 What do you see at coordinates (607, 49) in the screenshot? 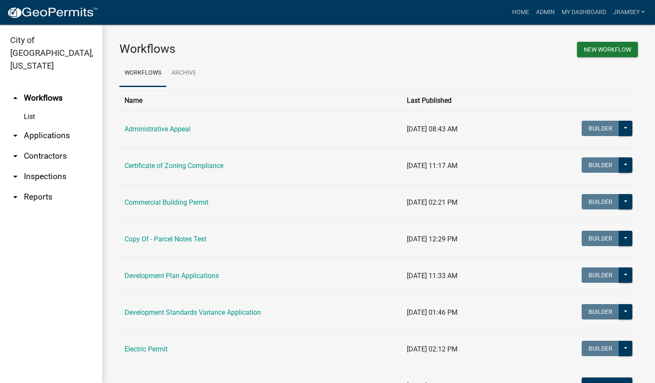
I see `button: New Workflow` at bounding box center [607, 49].